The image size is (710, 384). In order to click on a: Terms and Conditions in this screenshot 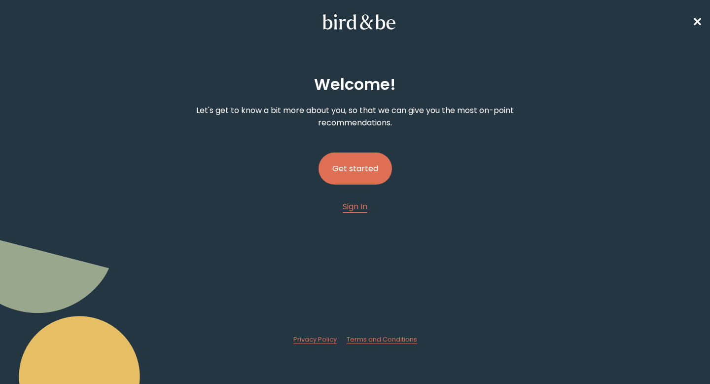, I will do `click(382, 339)`.